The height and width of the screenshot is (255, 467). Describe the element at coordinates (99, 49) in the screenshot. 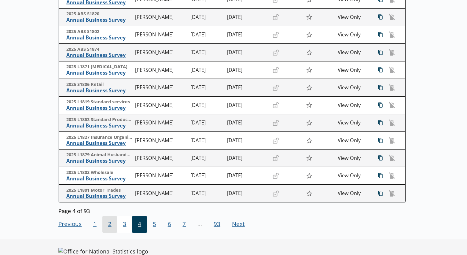

I see `span: 2025 ABS S1874` at that location.